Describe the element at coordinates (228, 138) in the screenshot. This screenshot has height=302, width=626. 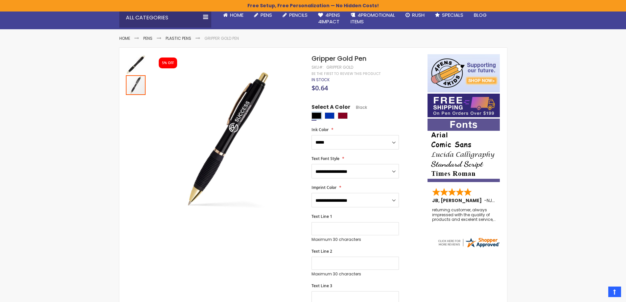
I see `img: black-4pg-5208-gripper-gold-pen_1.jpg` at that location.